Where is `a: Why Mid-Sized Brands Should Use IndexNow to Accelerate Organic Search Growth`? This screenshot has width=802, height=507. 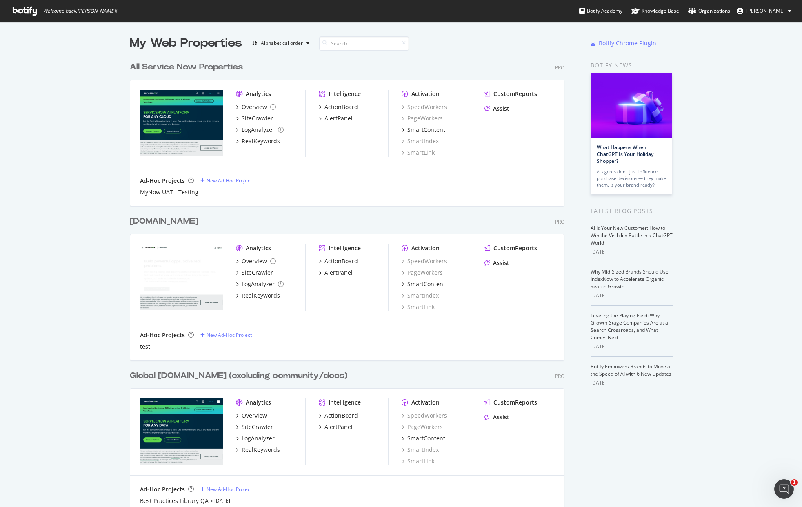
a: Why Mid-Sized Brands Should Use IndexNow to Accelerate Organic Search Growth is located at coordinates (629, 279).